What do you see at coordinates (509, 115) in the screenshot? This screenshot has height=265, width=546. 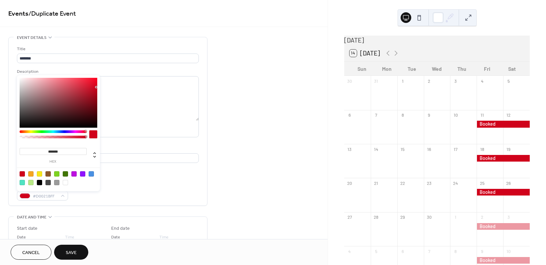 I see `div: 12` at bounding box center [509, 115].